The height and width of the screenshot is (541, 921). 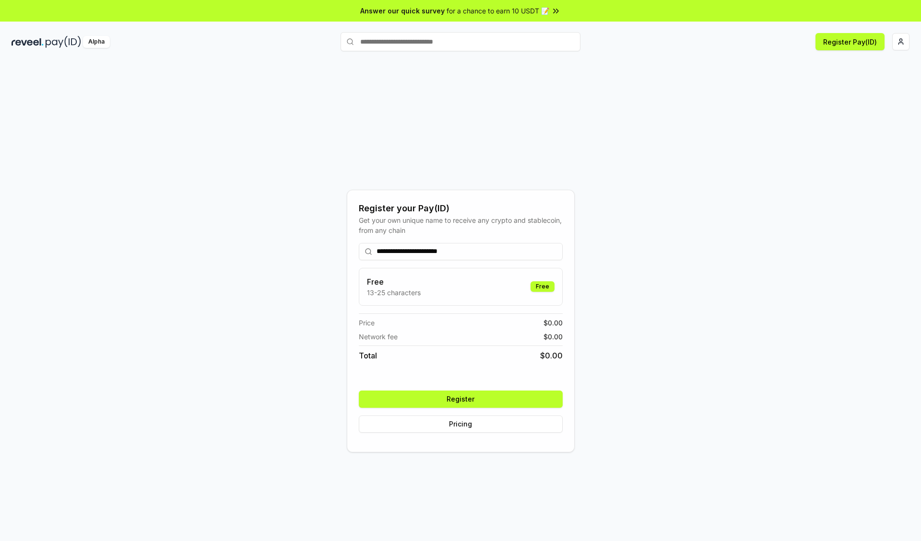 I want to click on img: reveel_dark, so click(x=27, y=42).